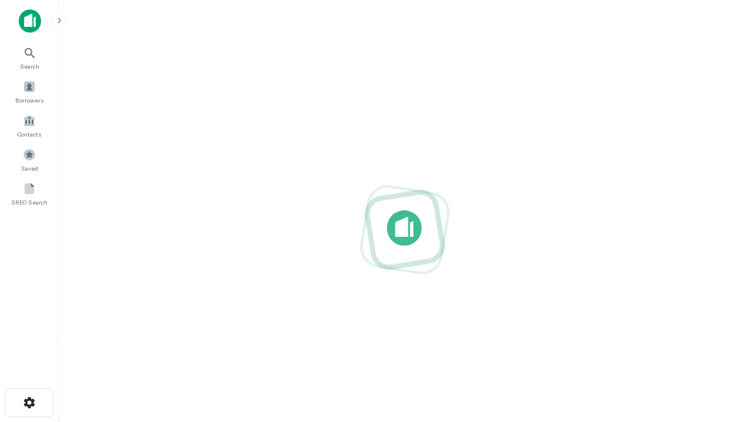  I want to click on div: Chat Widget, so click(721, 319).